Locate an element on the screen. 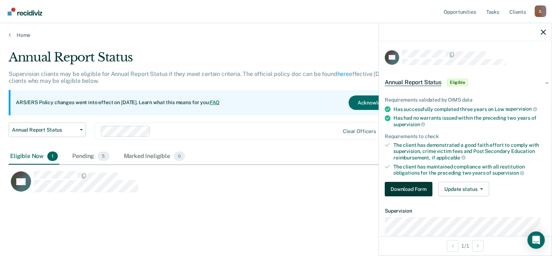  div: 1 / 1 is located at coordinates (465, 245).